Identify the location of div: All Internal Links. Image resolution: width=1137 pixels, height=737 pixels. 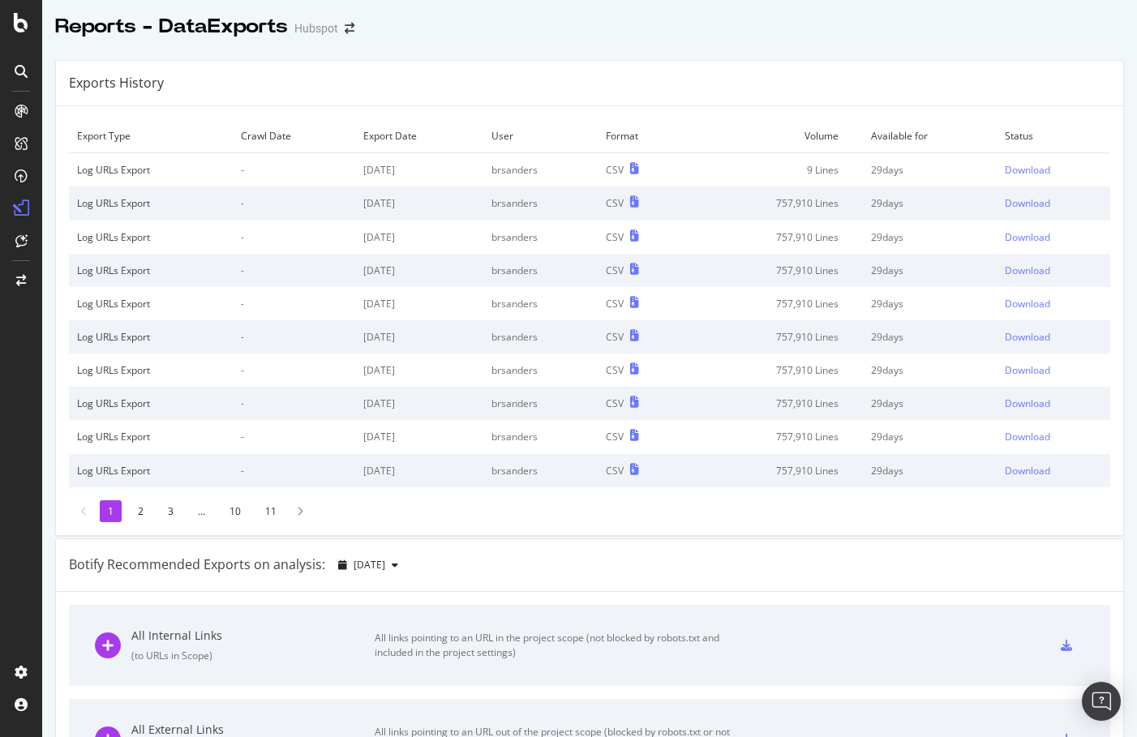
(253, 636).